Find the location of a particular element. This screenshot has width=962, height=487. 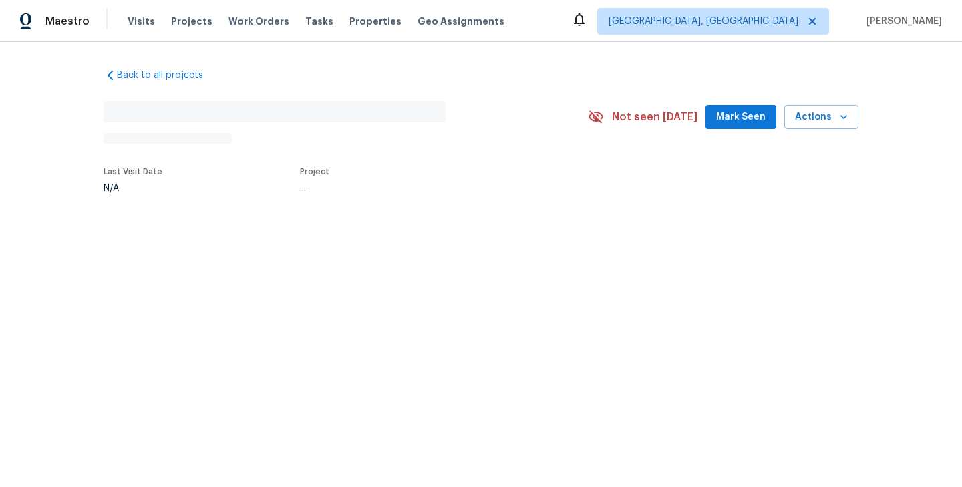

span: Visits is located at coordinates (141, 21).